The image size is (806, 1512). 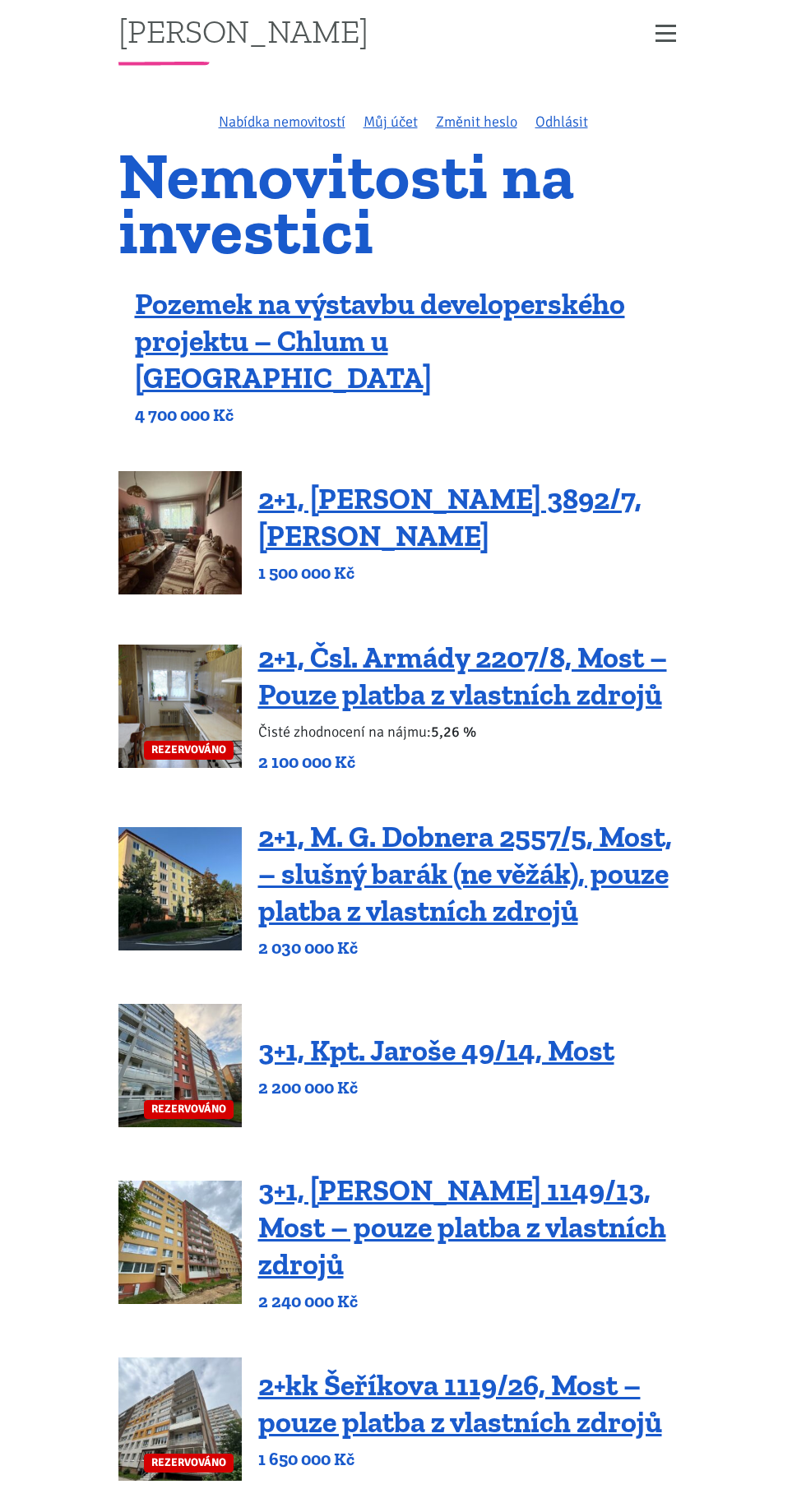 What do you see at coordinates (472, 732) in the screenshot?
I see `p: Čisté zhodnocení na nájmu:` at bounding box center [472, 732].